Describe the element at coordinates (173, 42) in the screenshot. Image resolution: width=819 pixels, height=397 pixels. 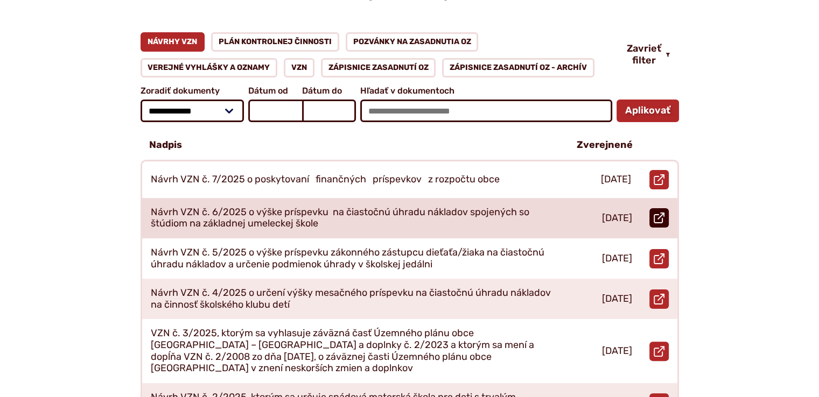
I see `a: Návrhy VZN` at that location.